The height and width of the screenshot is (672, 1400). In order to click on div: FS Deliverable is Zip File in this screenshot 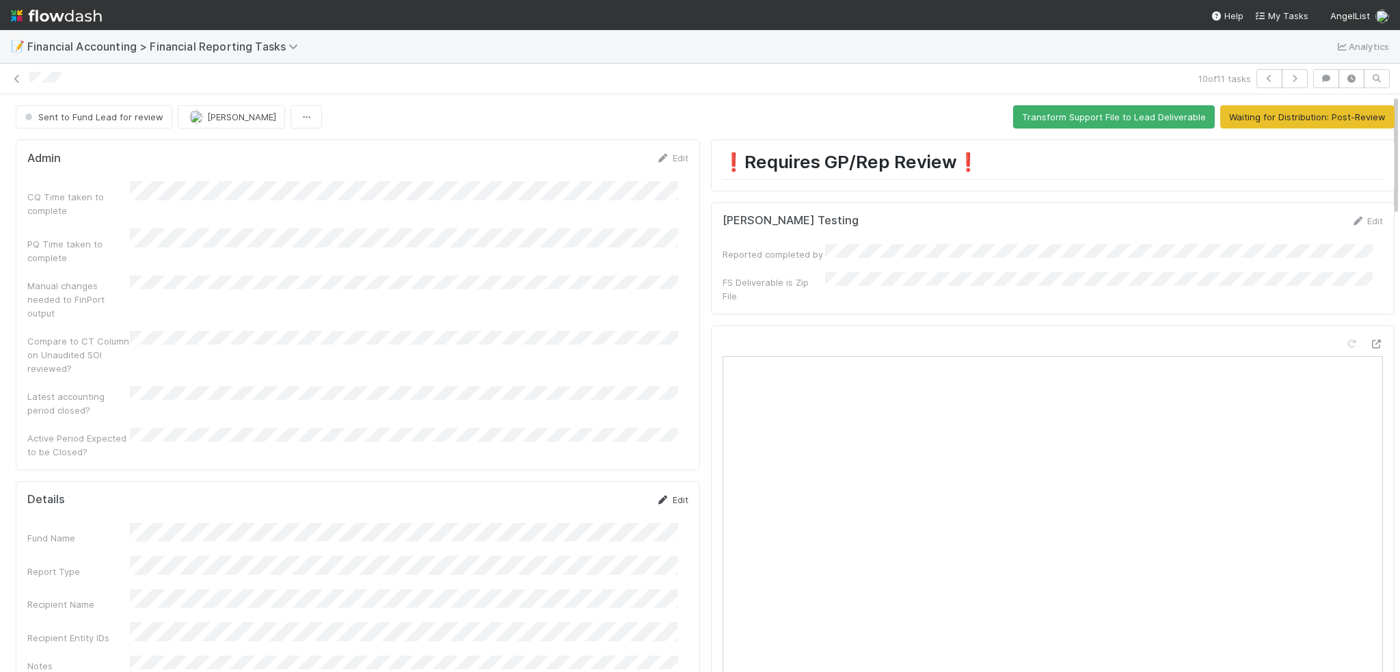, I will do `click(774, 289)`.